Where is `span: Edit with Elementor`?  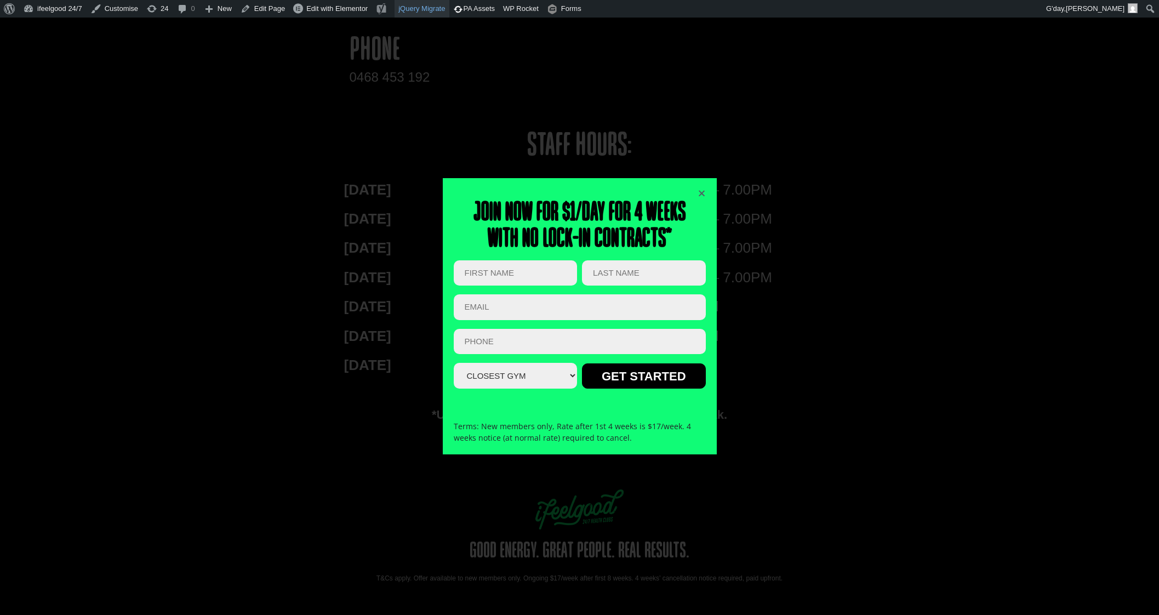 span: Edit with Elementor is located at coordinates (337, 8).